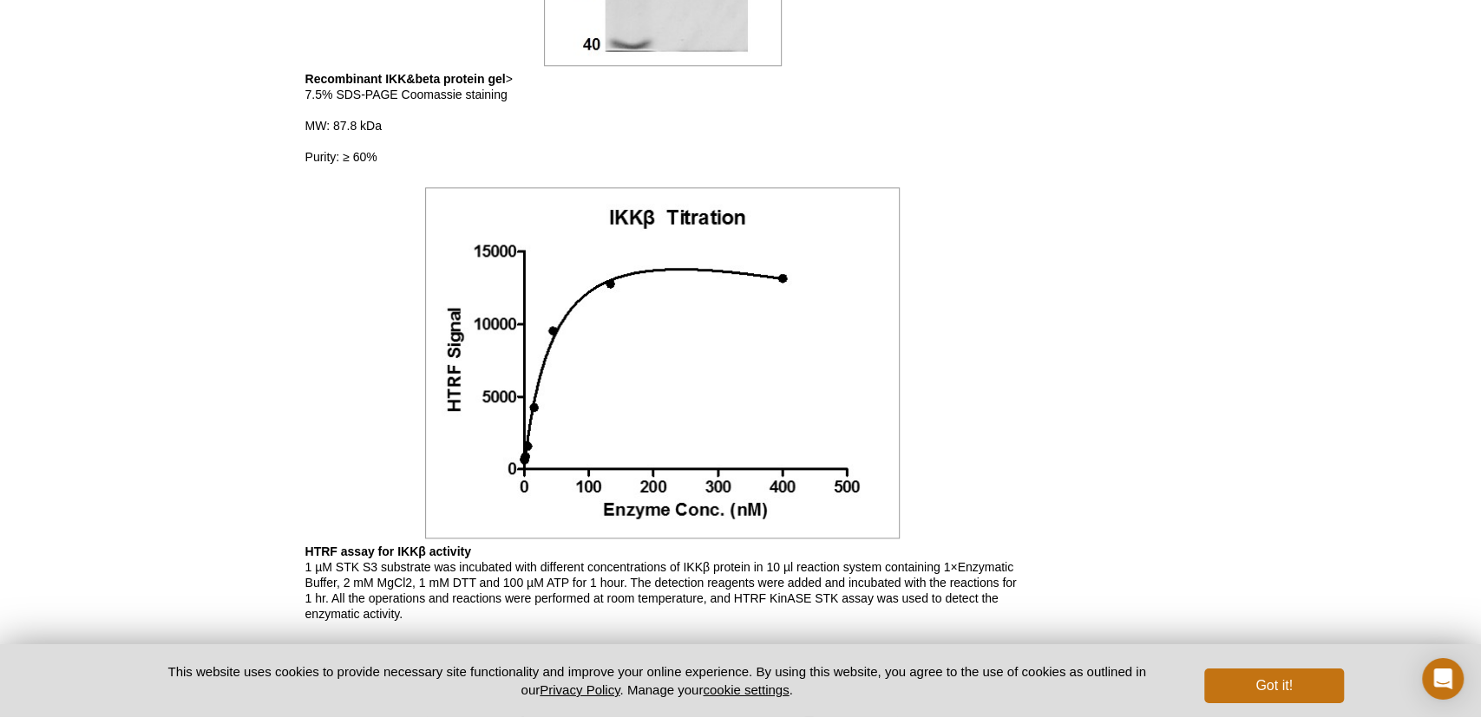  What do you see at coordinates (405, 79) in the screenshot?
I see `b: Recombinant IKK&beta protein gel` at bounding box center [405, 79].